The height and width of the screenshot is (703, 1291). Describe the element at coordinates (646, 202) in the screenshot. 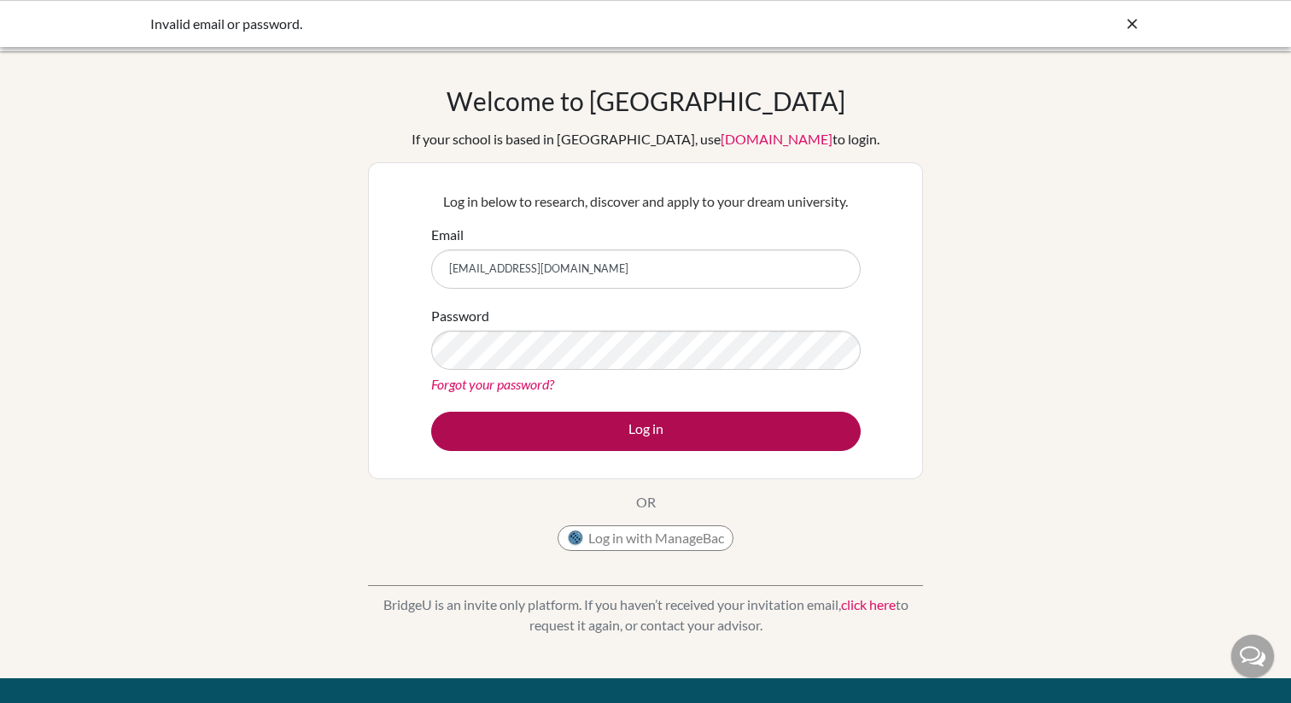

I see `p: Log in below to research, discover and apply to your dream university.` at that location.